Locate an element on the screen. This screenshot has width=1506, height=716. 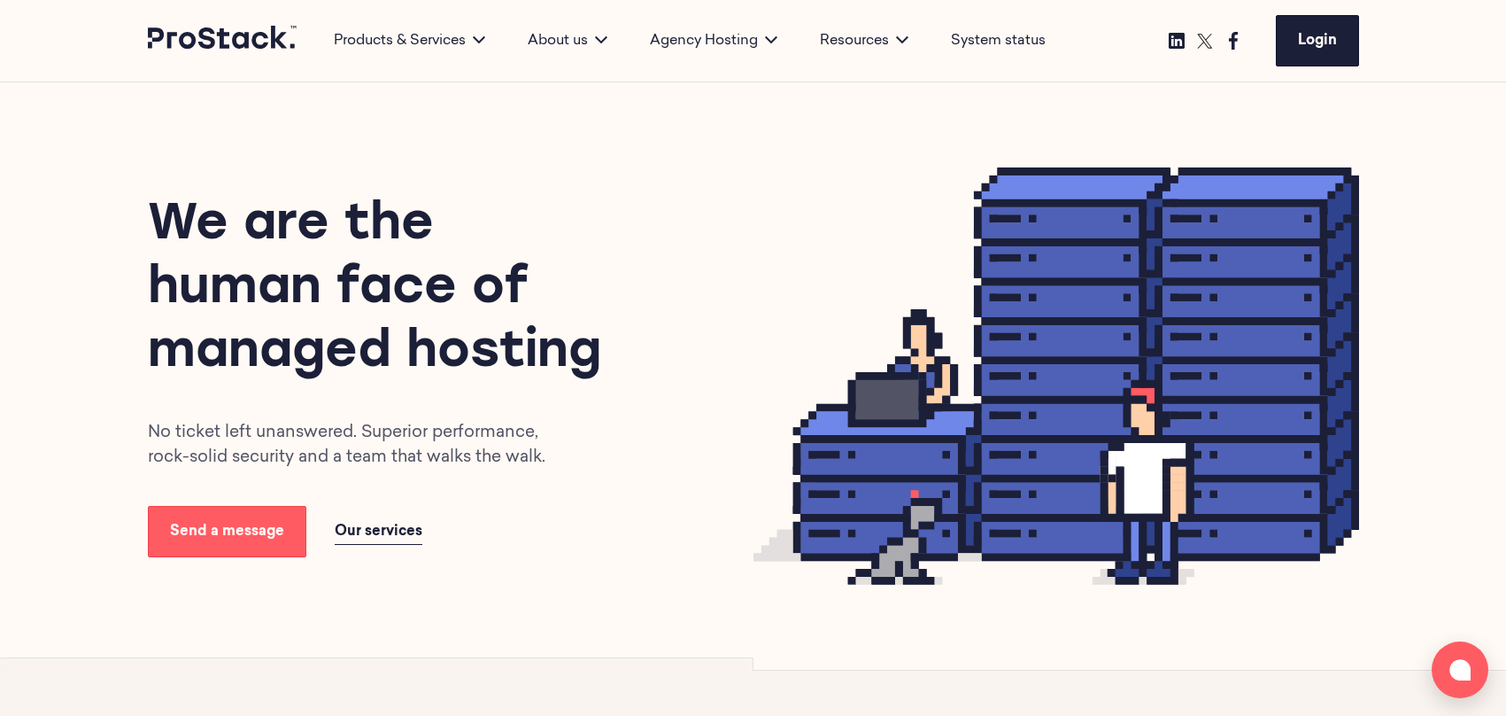
span: Login is located at coordinates (1318, 41).